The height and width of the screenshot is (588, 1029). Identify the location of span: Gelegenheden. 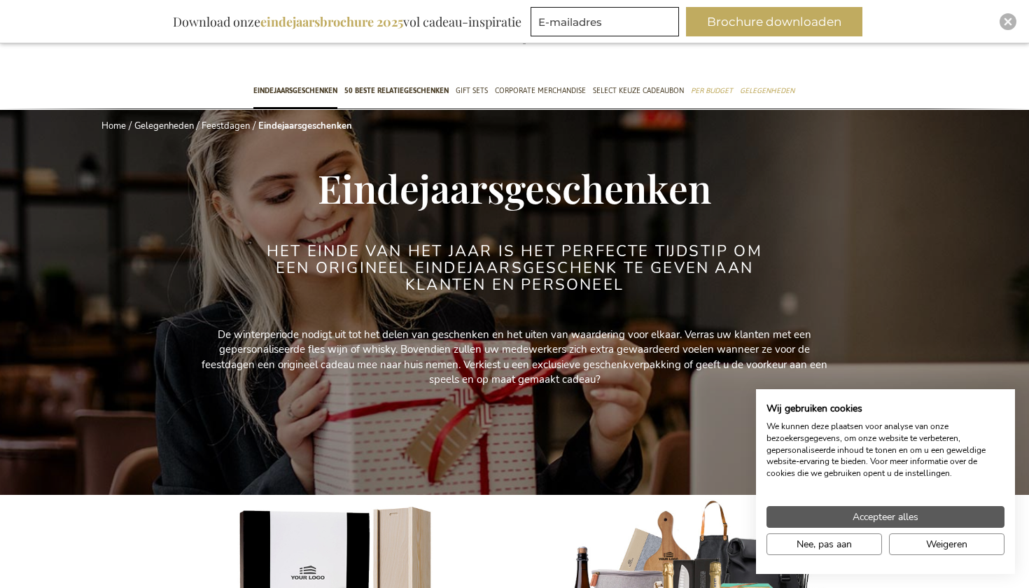
(767, 90).